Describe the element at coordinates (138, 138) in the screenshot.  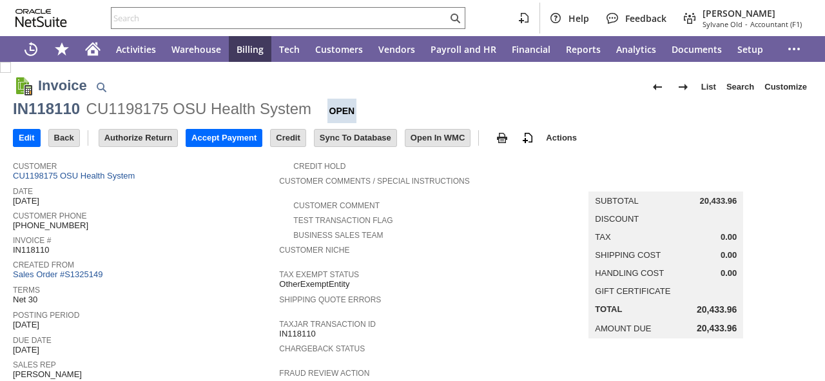
I see `input: Authorize Return` at that location.